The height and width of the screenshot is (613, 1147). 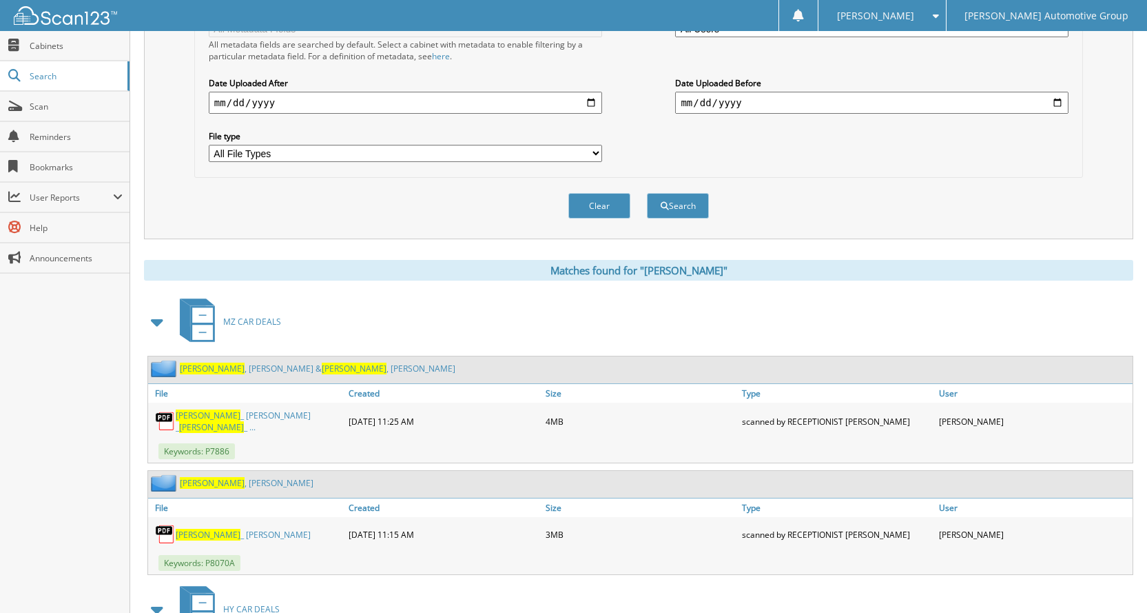 I want to click on a: here, so click(x=441, y=56).